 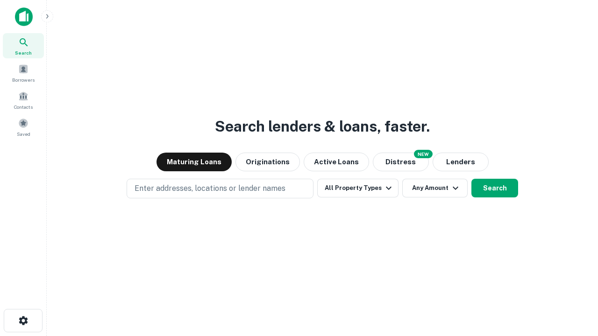 What do you see at coordinates (23, 134) in the screenshot?
I see `span: Saved` at bounding box center [23, 134].